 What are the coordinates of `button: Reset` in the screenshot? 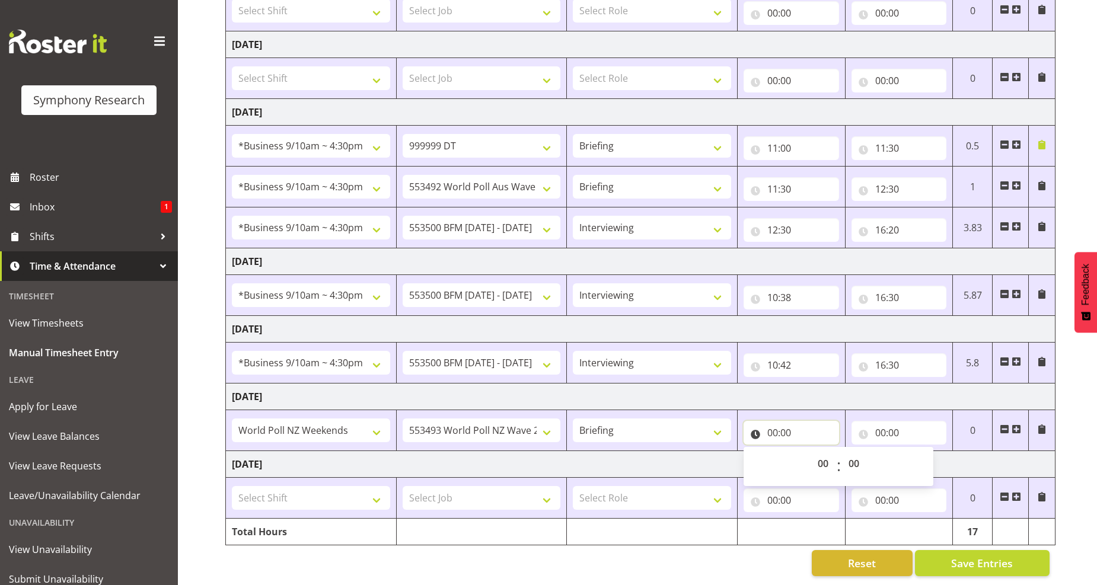 It's located at (862, 563).